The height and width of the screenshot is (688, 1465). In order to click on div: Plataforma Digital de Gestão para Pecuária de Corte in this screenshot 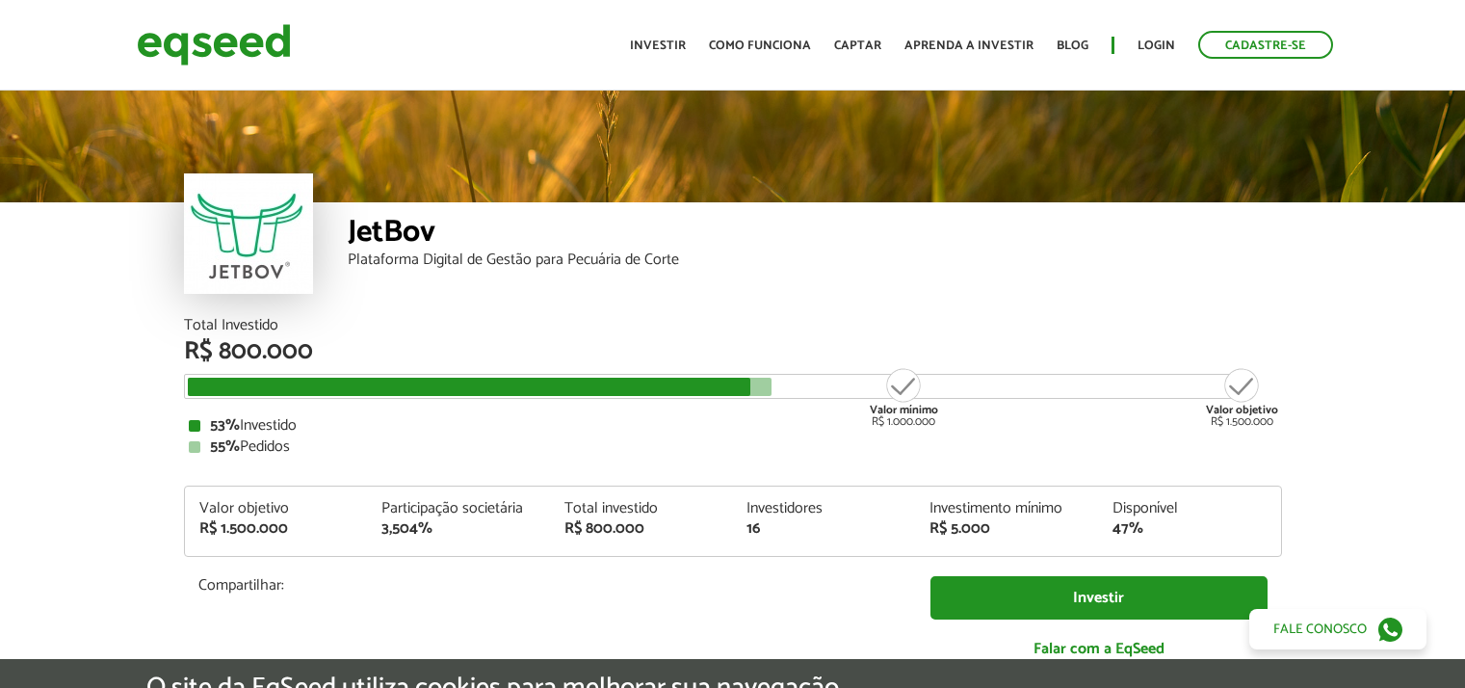, I will do `click(815, 260)`.